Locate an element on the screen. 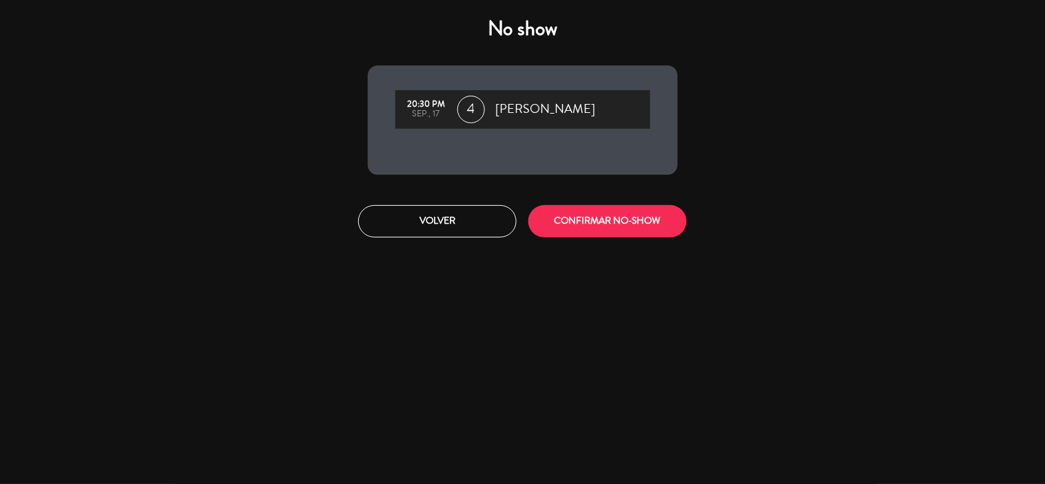  div: sep., 17 is located at coordinates (426, 114).